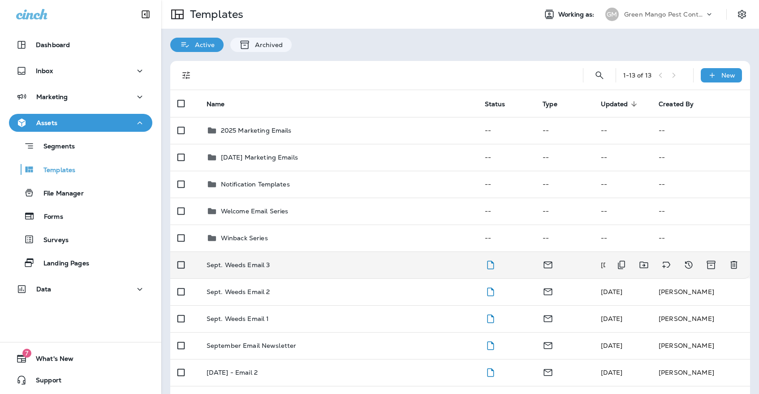 The width and height of the screenshot is (759, 394). What do you see at coordinates (244, 238) in the screenshot?
I see `p: Winback Series` at bounding box center [244, 238].